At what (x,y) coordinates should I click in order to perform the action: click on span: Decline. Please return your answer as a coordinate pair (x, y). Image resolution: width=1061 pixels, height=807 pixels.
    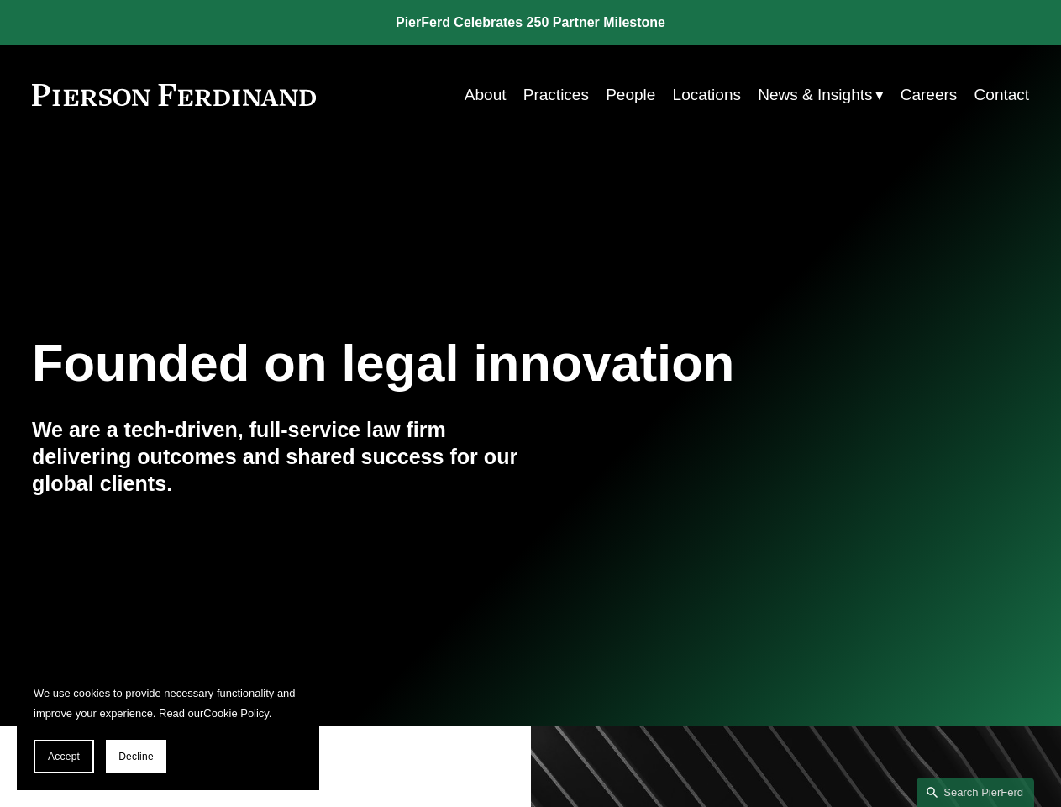
    Looking at the image, I should click on (136, 756).